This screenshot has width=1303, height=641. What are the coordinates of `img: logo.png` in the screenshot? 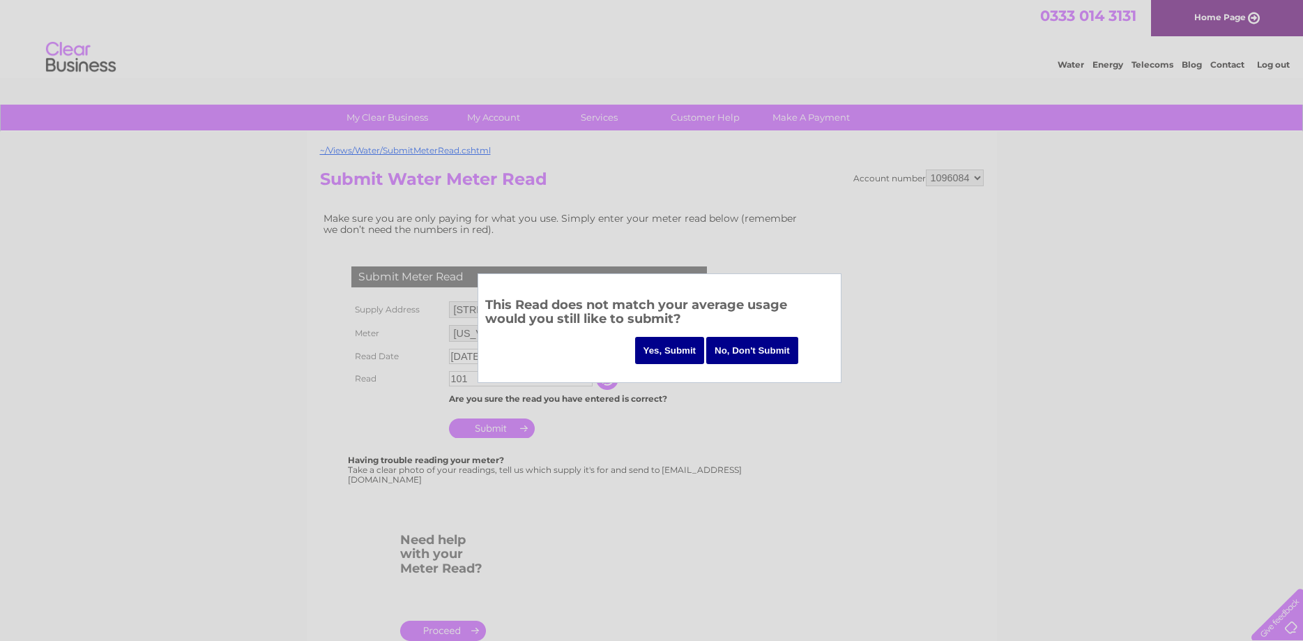 It's located at (81, 57).